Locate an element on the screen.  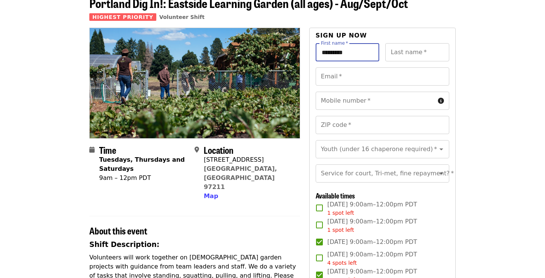
strong: Shift Description: is located at coordinates (124, 244).